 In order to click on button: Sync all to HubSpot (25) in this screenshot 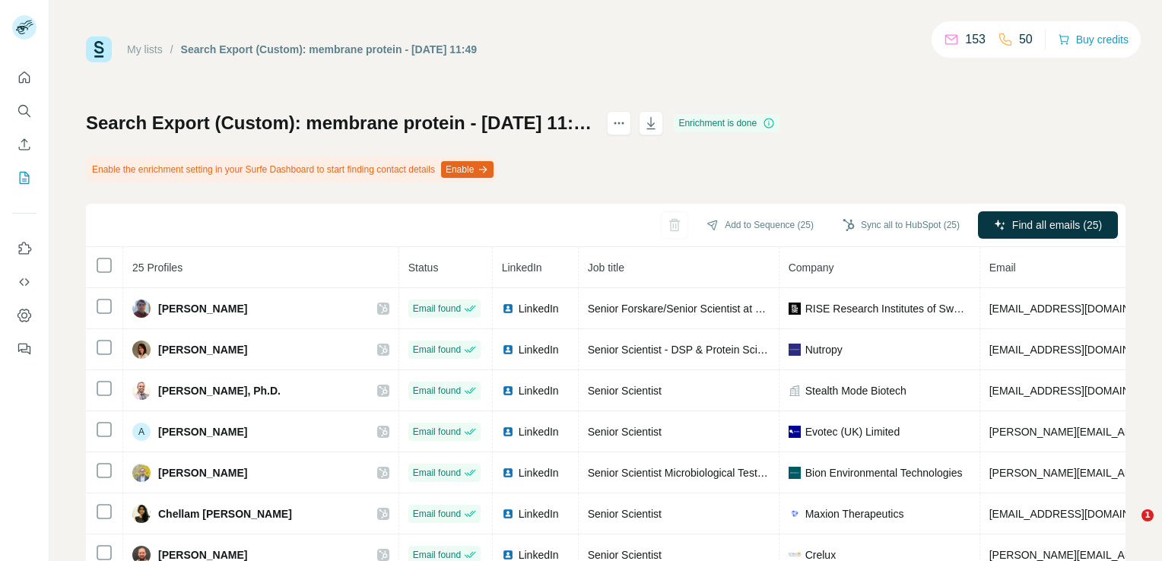, I will do `click(902, 225)`.